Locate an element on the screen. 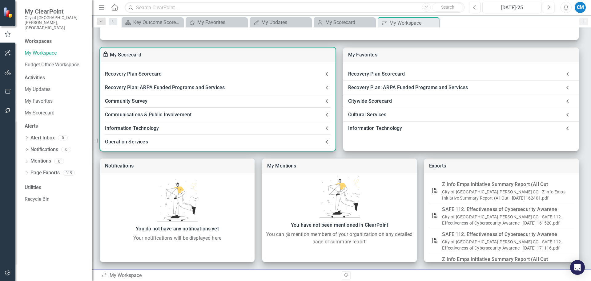 The height and width of the screenshot is (281, 591). a: Recycle Bin is located at coordinates (55, 199).